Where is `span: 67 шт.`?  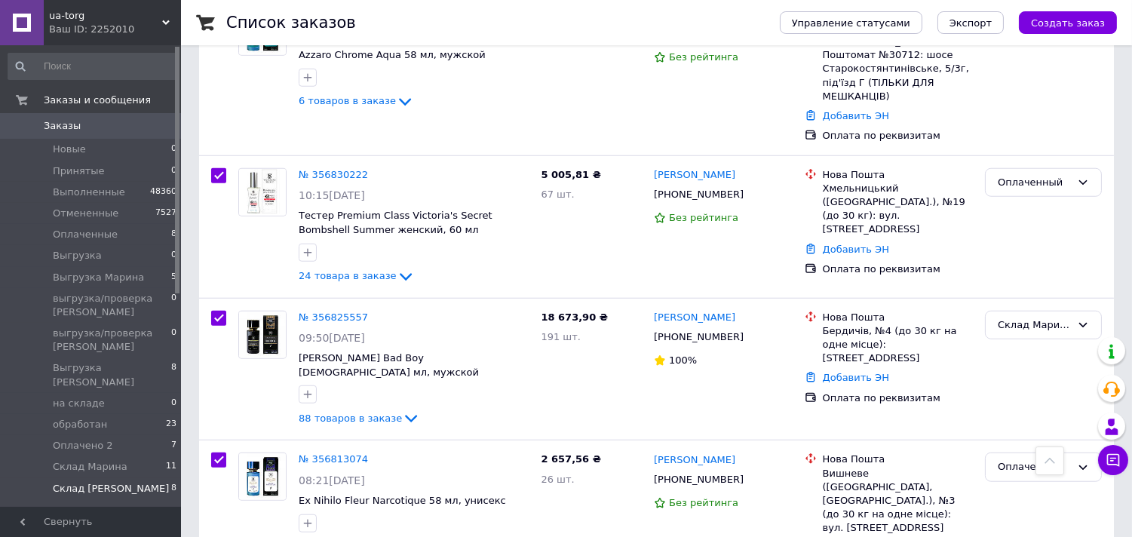
span: 67 шт. is located at coordinates (557, 194).